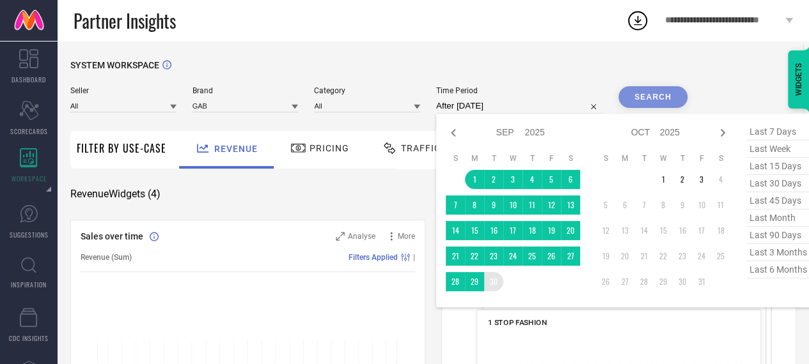 The height and width of the screenshot is (364, 809). I want to click on span: Sales over time, so click(112, 237).